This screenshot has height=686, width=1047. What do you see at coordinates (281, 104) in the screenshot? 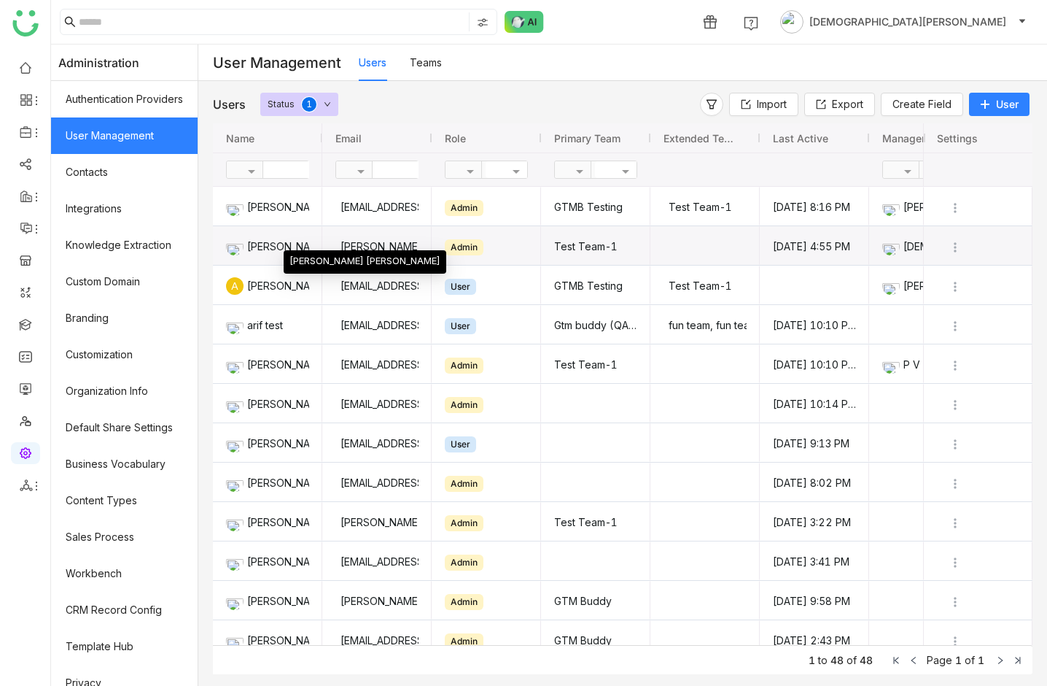
I see `div: Status` at bounding box center [281, 104].